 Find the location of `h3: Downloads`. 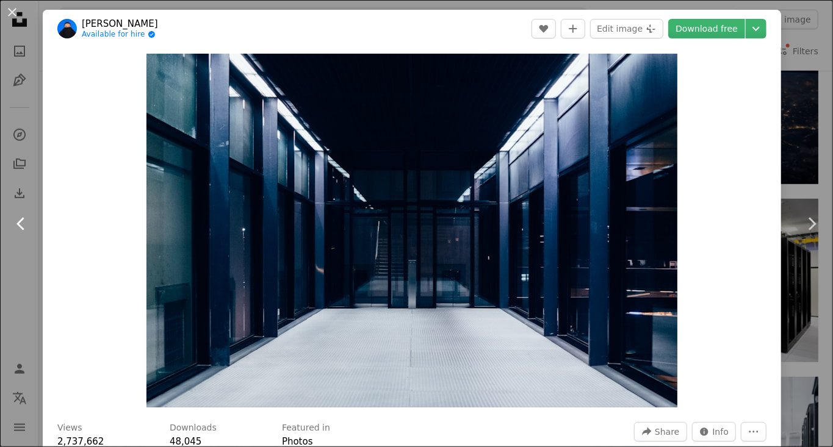

h3: Downloads is located at coordinates (193, 428).